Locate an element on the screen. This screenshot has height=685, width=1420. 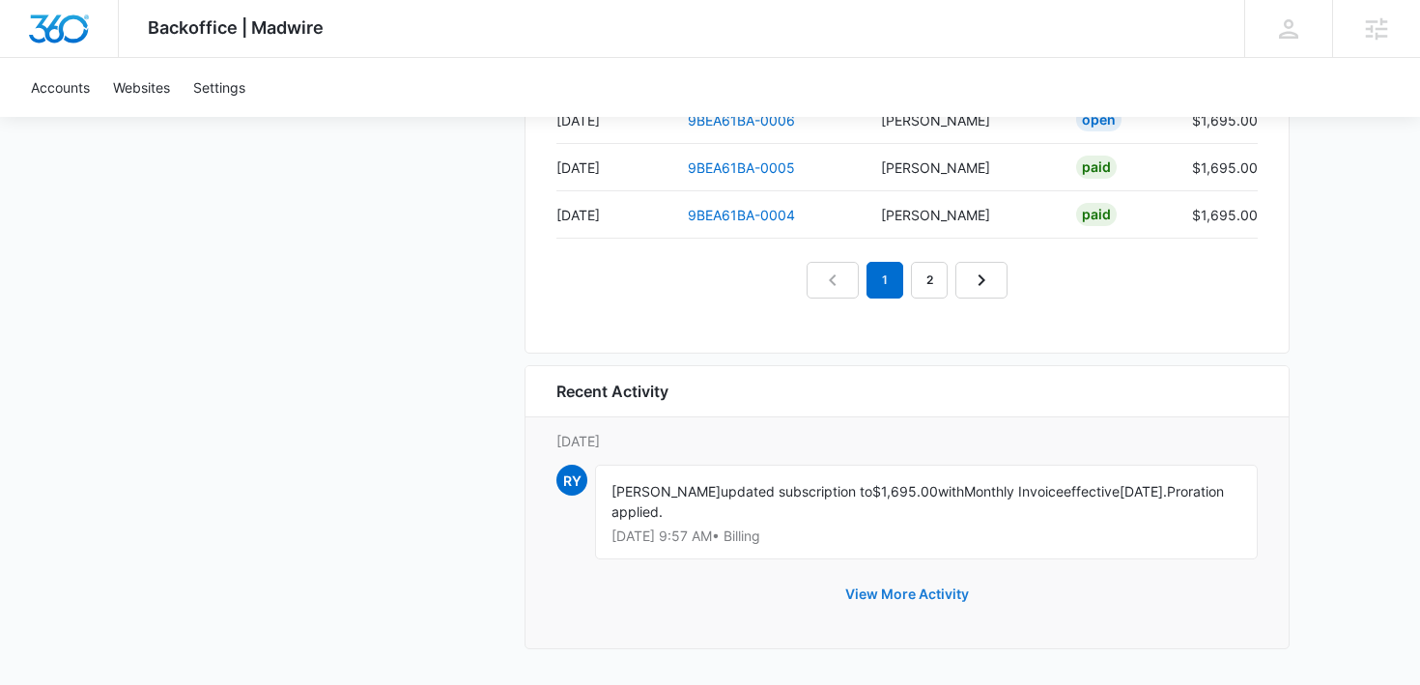
span: effective is located at coordinates (1092, 491).